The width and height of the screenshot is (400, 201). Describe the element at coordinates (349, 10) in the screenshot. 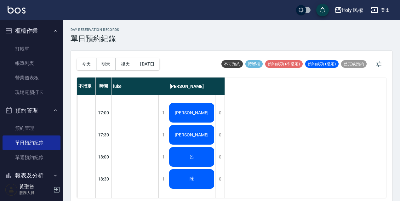

I see `button: Holy 民權` at that location.